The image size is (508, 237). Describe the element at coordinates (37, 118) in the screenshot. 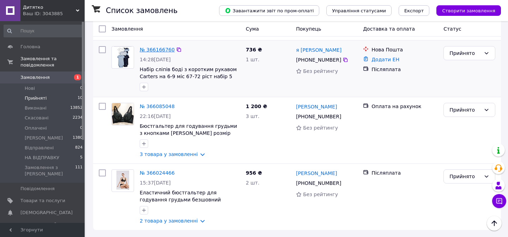

I see `span: Скасовані` at that location.